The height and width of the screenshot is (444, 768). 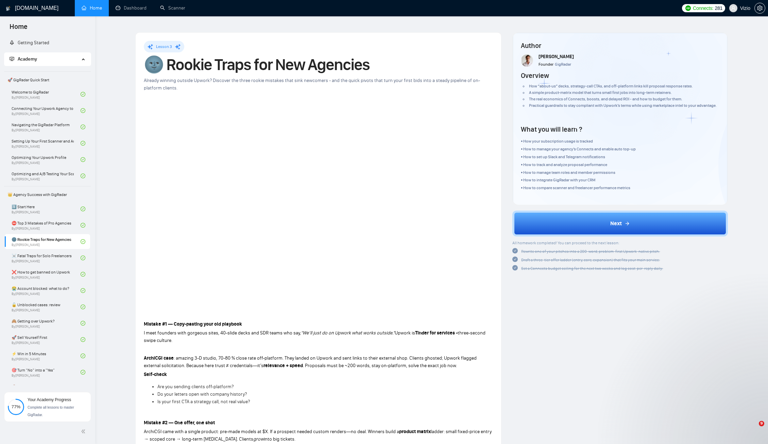 I want to click on a: searchScanner, so click(x=173, y=8).